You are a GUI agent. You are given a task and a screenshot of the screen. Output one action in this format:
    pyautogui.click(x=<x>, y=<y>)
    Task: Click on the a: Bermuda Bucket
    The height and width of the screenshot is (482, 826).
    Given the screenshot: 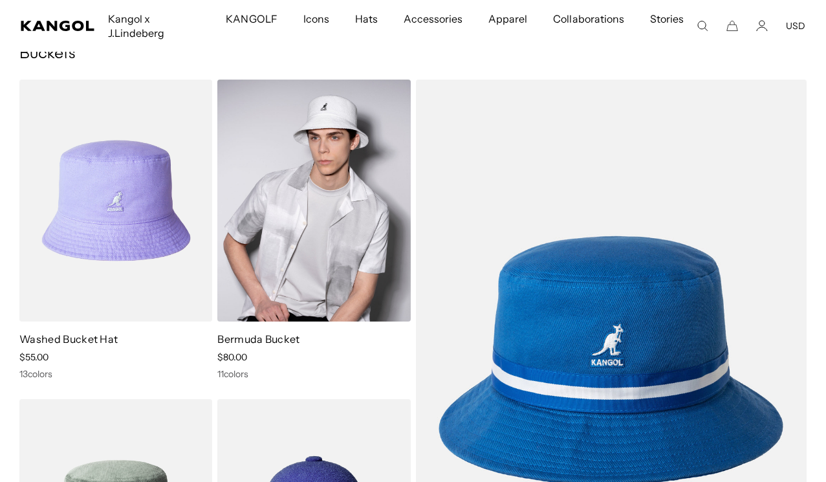 What is the action you would take?
    pyautogui.click(x=258, y=339)
    